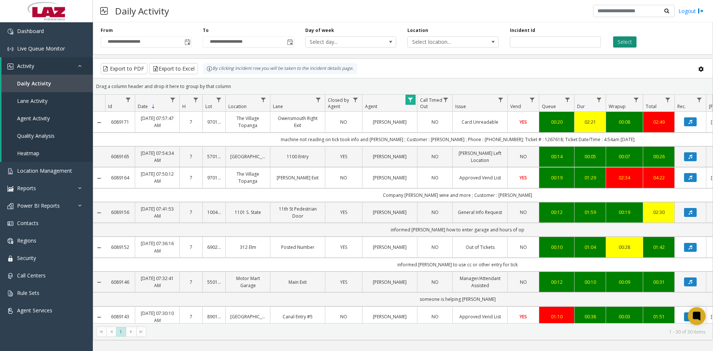 Image resolution: width=713 pixels, height=351 pixels. Describe the element at coordinates (47, 66) in the screenshot. I see `a: Activity` at that location.